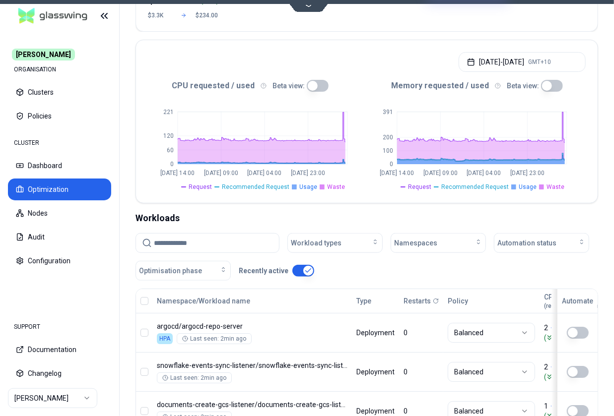 The image size is (614, 416). What do you see at coordinates (252, 405) in the screenshot?
I see `p: documents-create-gcs-listener` at bounding box center [252, 405].